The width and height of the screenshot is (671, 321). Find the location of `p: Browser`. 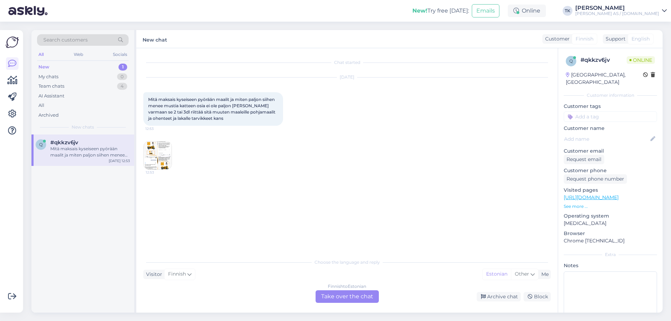

p: Browser is located at coordinates (610, 234).